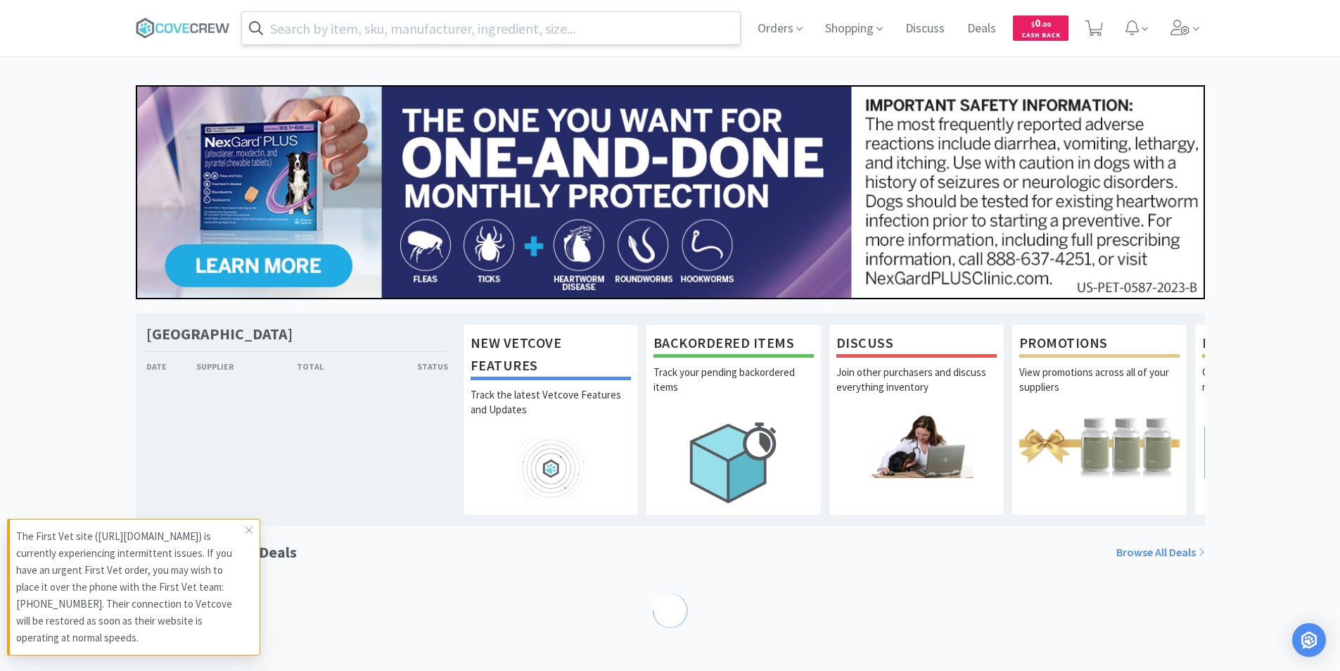  I want to click on p: Track your pending backordered items, so click(734, 389).